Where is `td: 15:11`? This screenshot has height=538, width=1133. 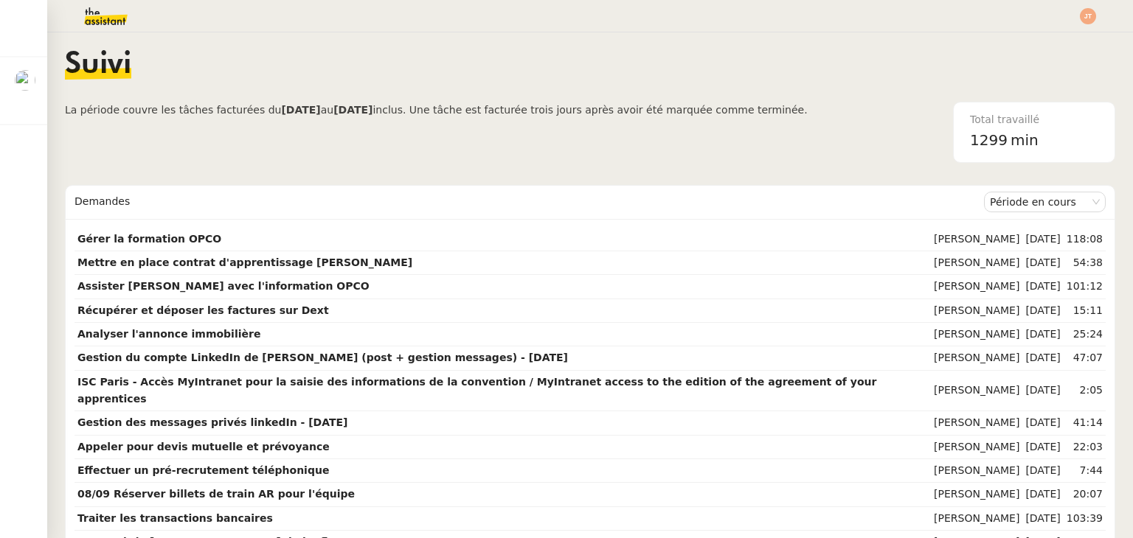
td: 15:11 is located at coordinates (1084, 311).